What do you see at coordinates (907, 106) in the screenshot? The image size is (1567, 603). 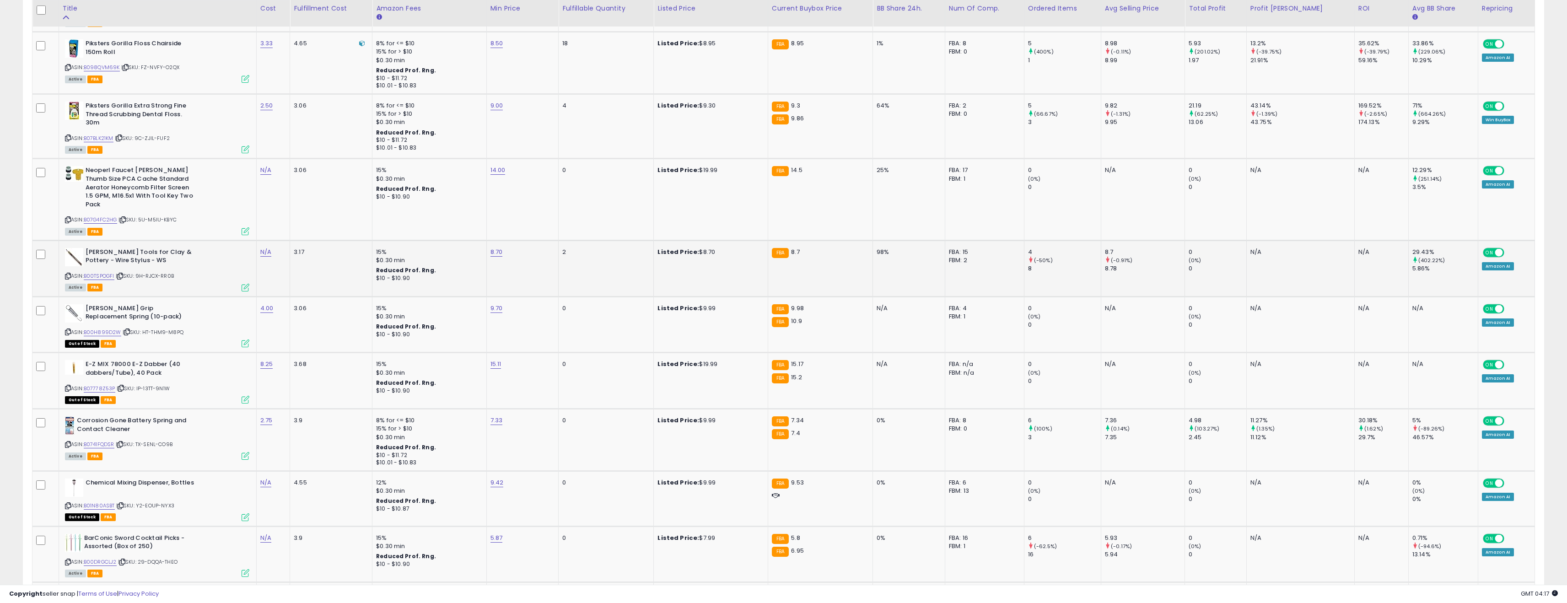 I see `div: 64%` at bounding box center [907, 106].